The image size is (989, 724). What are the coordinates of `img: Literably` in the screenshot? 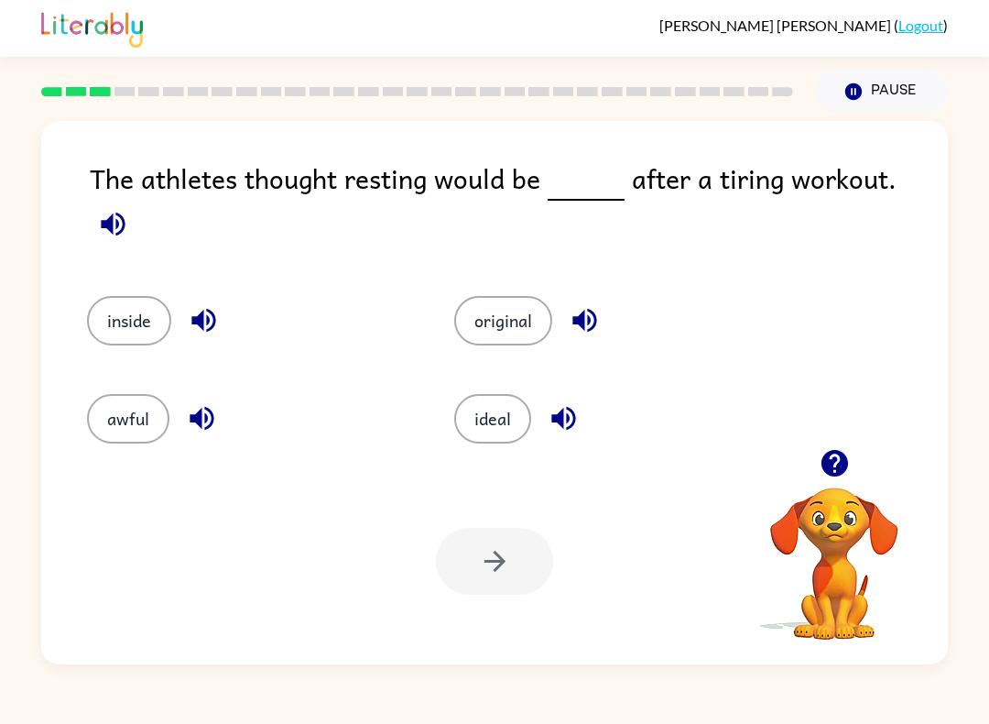 It's located at (92, 27).